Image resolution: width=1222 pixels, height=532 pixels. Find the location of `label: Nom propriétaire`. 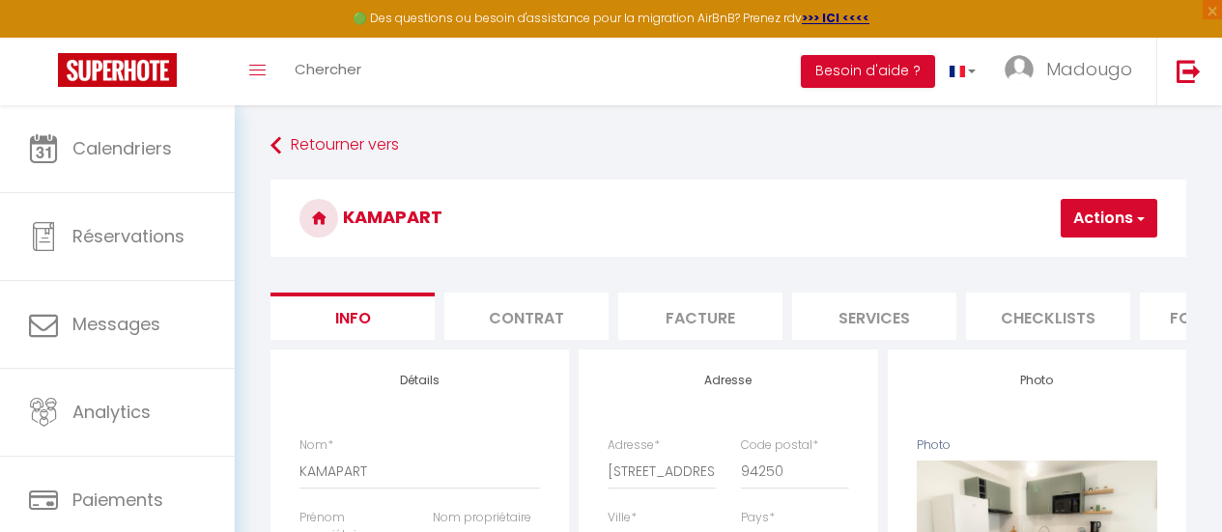

label: Nom propriétaire is located at coordinates (482, 518).